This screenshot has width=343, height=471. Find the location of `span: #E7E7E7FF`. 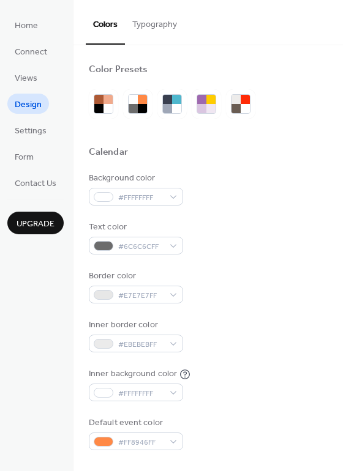

span: #E7E7E7FF is located at coordinates (141, 296).